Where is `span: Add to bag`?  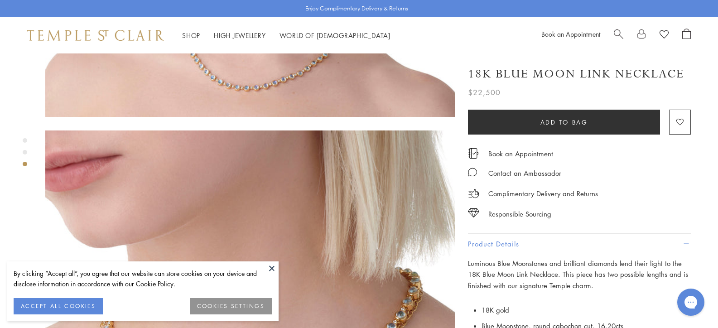
span: Add to bag is located at coordinates (564, 122).